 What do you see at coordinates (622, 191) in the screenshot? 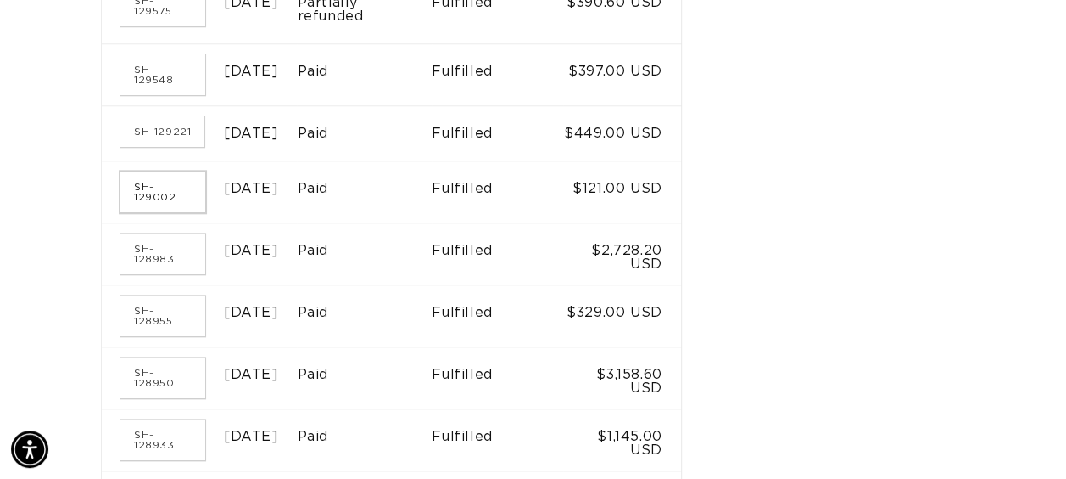
I see `td: $121.00 USD` at bounding box center [622, 191].